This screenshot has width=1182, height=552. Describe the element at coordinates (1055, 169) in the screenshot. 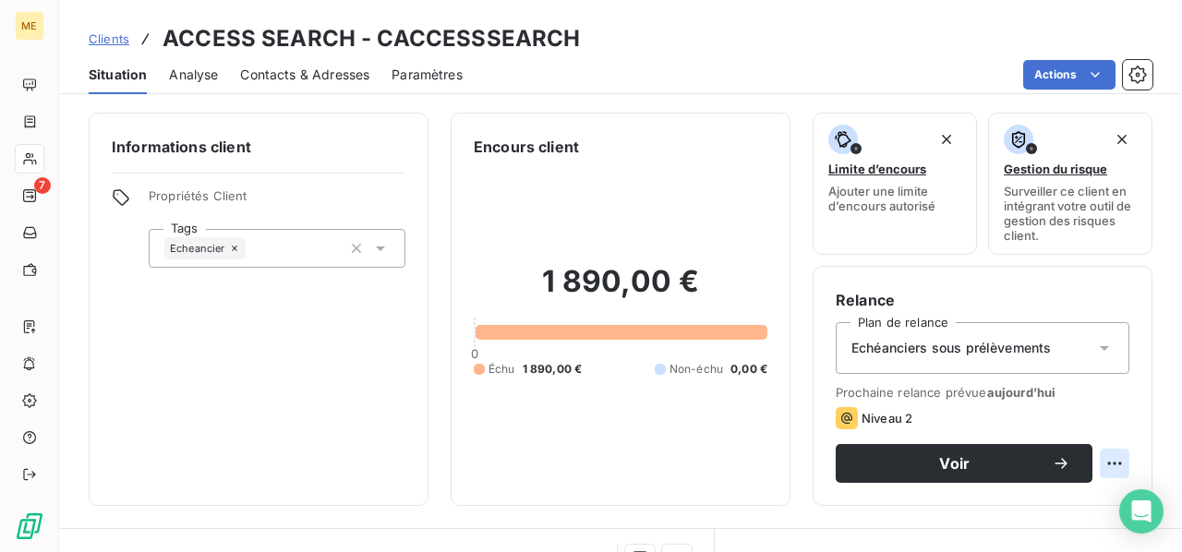

I see `span: Gestion du risque` at that location.